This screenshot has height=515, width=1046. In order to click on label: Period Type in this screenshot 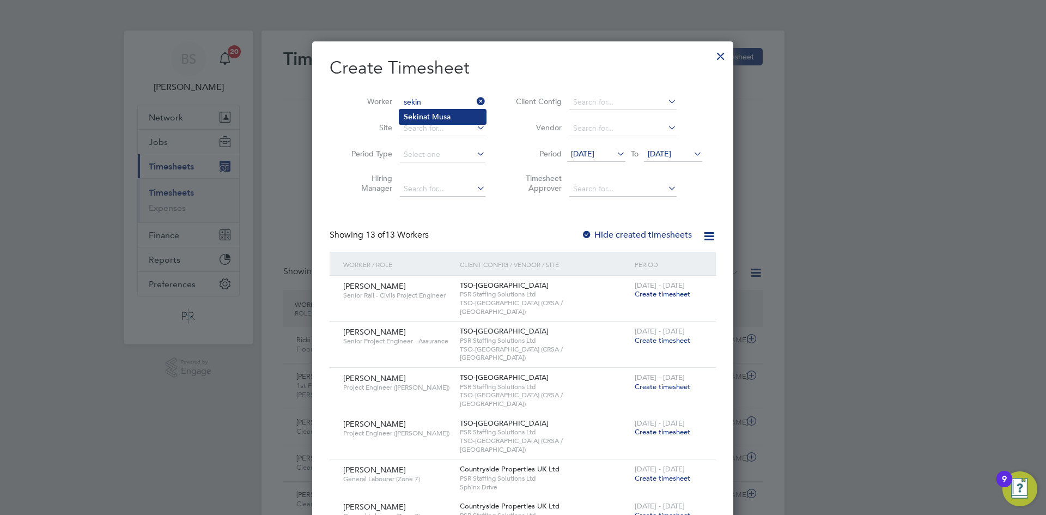, I will do `click(368, 154)`.